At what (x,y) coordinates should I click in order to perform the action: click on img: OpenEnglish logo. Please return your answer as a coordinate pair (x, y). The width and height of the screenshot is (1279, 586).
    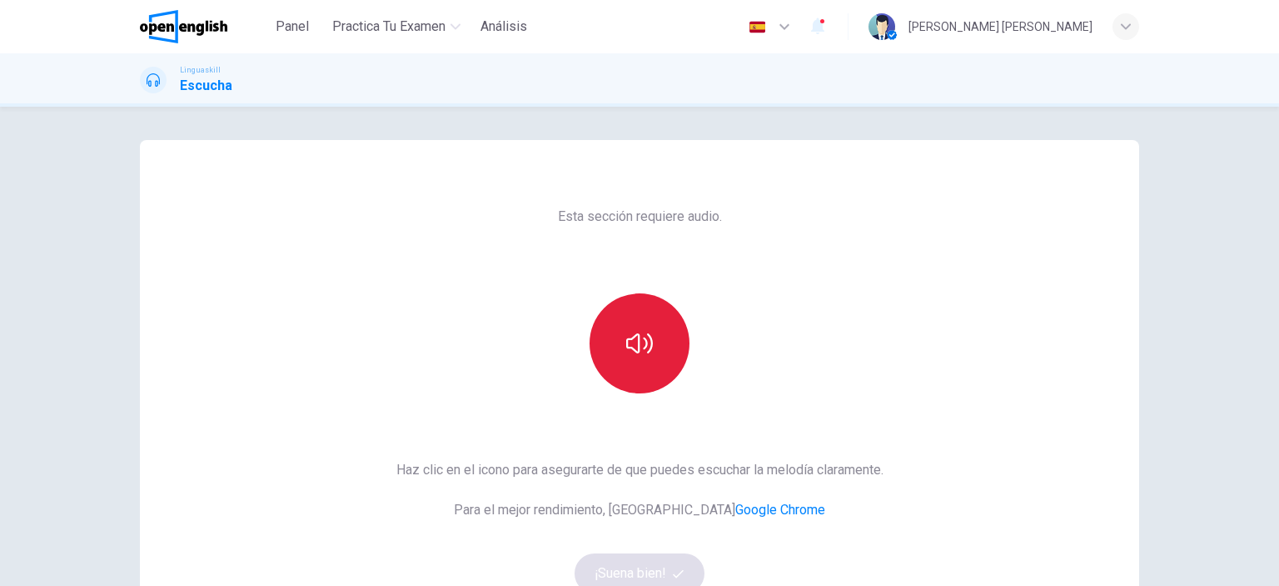
    Looking at the image, I should click on (183, 27).